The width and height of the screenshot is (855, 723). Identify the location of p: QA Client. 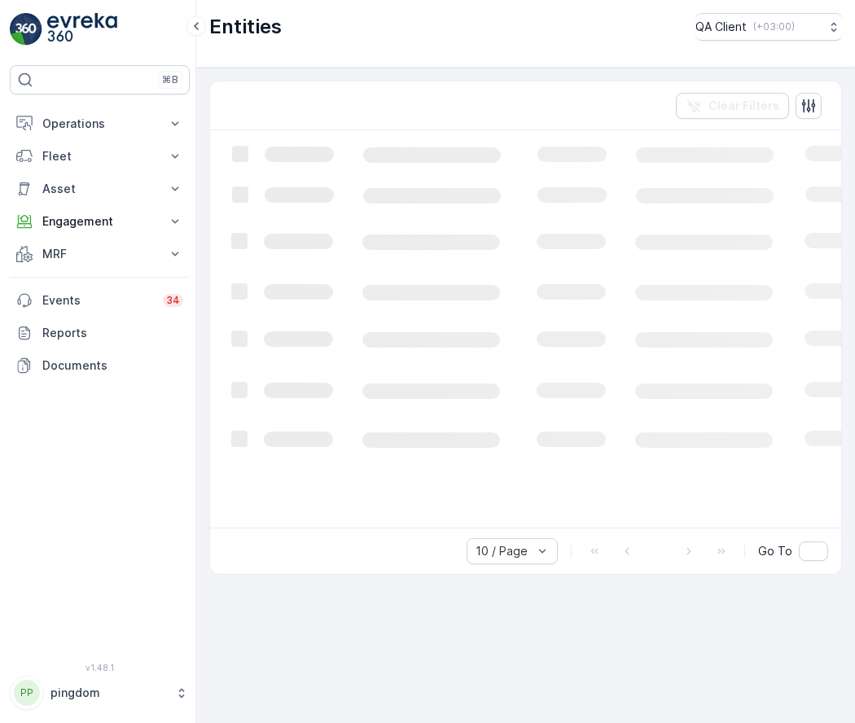
(721, 27).